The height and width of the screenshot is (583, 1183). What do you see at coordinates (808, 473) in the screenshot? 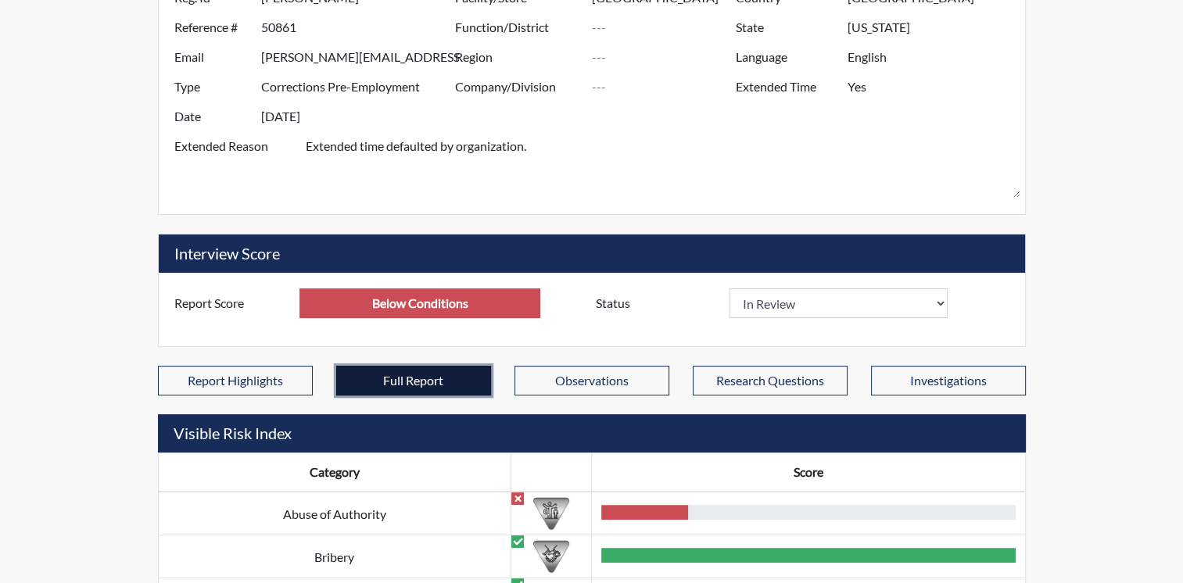
I see `th: Score` at bounding box center [808, 473].